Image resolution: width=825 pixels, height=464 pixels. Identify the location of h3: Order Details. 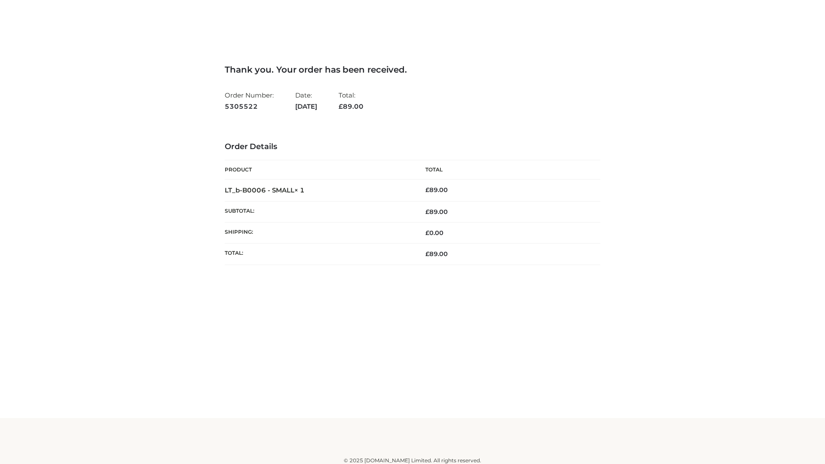
(413, 147).